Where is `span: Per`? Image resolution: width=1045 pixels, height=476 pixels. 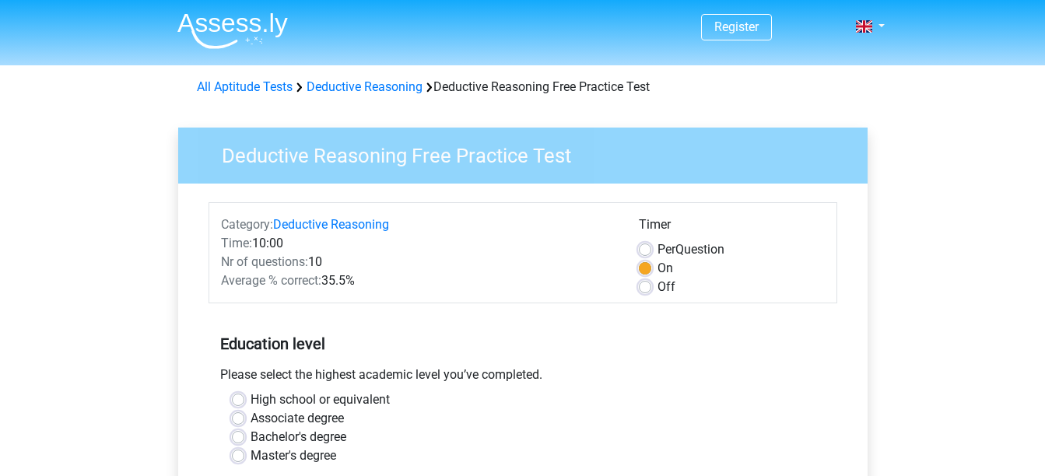 span: Per is located at coordinates (666, 249).